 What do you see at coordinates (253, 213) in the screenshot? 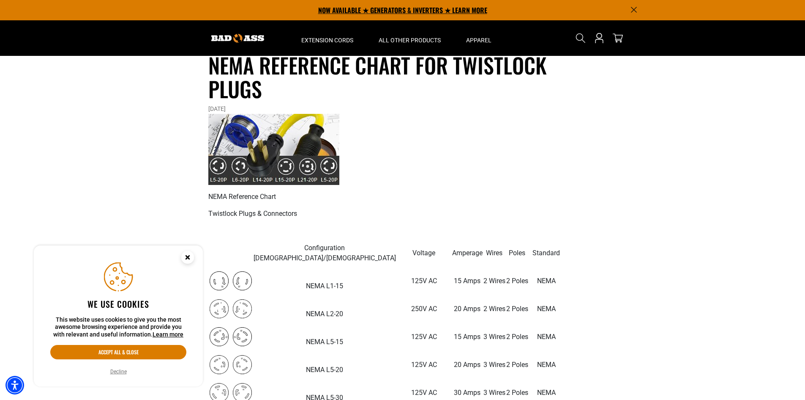
I see `strong: Twistlock Plugs & Connectors` at bounding box center [253, 213].